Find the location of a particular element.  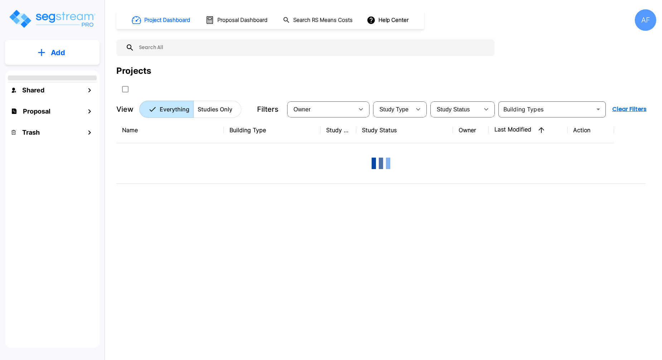

input: Building Types is located at coordinates (546, 109).